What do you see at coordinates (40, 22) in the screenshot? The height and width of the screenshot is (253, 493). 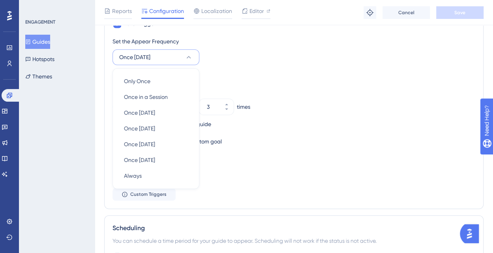 I see `div: ENGAGEMENT` at bounding box center [40, 22].